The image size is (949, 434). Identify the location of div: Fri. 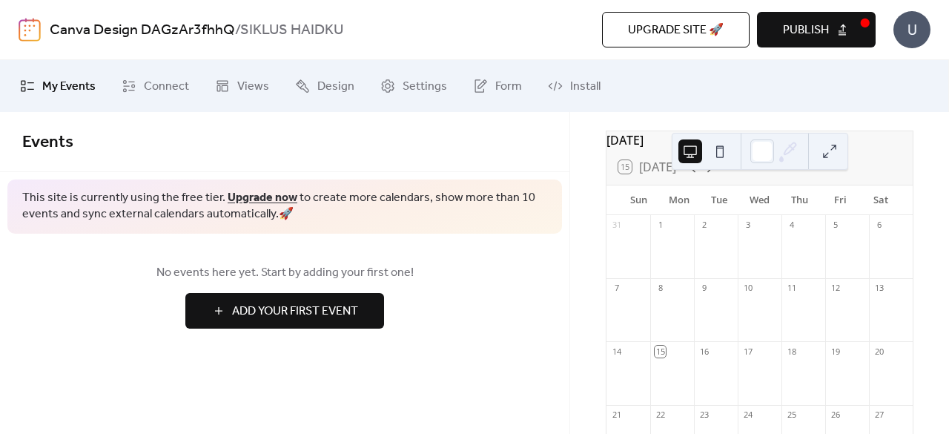
(840, 200).